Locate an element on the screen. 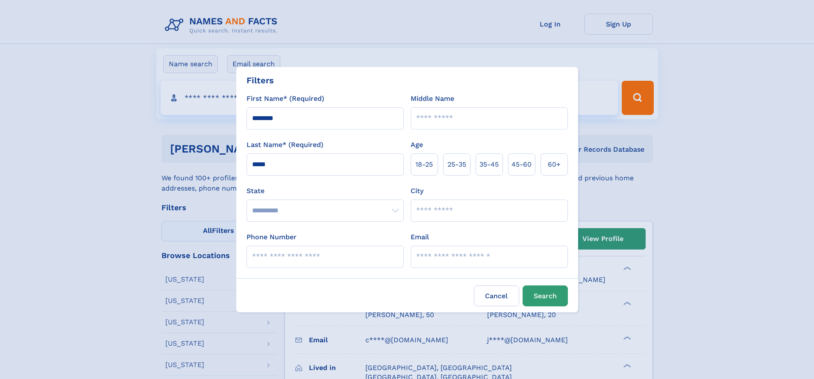  span: 60+ is located at coordinates (554, 164).